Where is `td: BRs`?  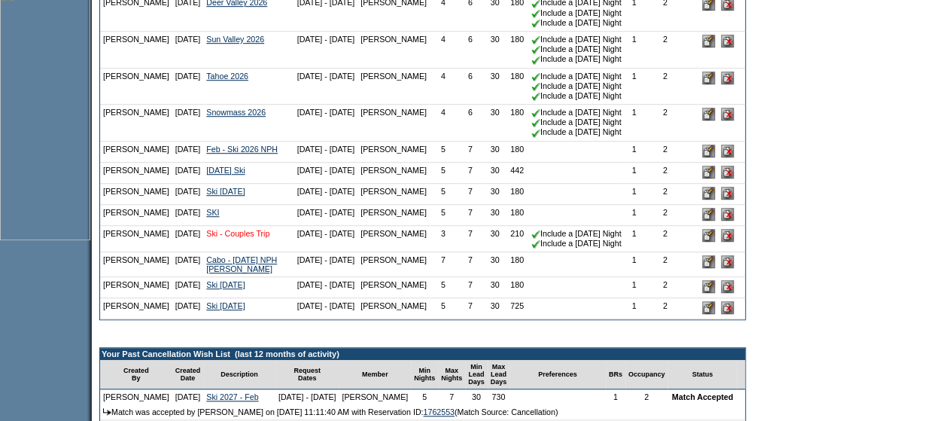 td: BRs is located at coordinates (616, 374).